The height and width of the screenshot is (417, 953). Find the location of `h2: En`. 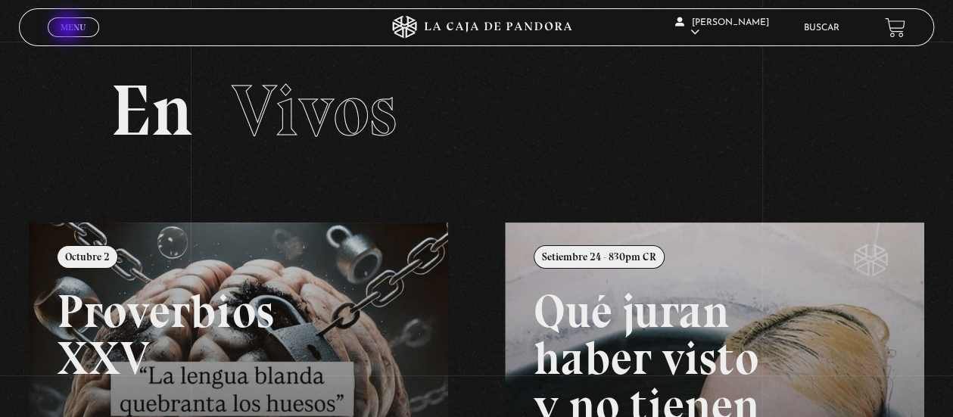

h2: En is located at coordinates (476, 111).